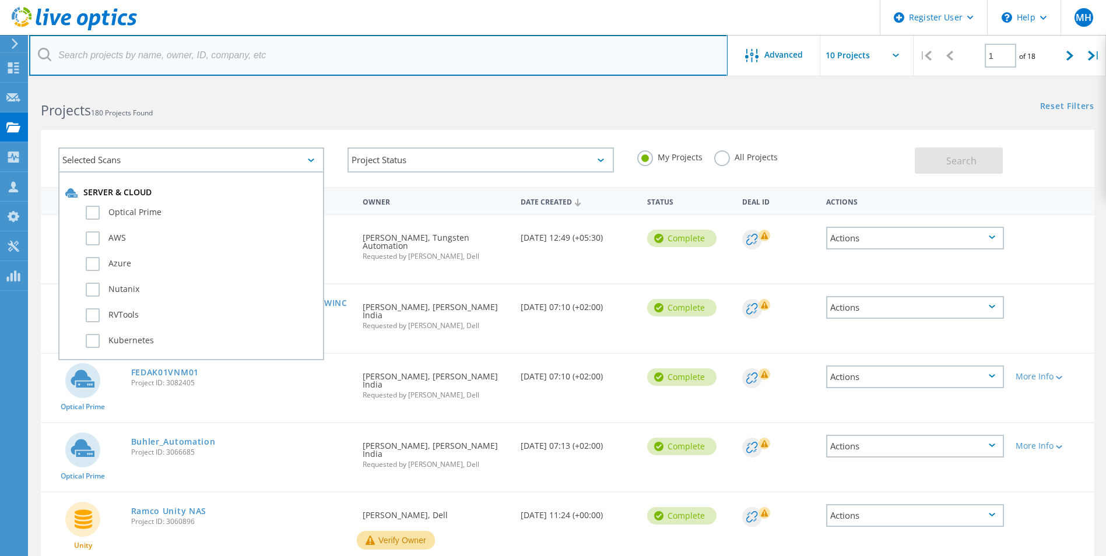  What do you see at coordinates (784, 55) in the screenshot?
I see `span: Advanced` at bounding box center [784, 55].